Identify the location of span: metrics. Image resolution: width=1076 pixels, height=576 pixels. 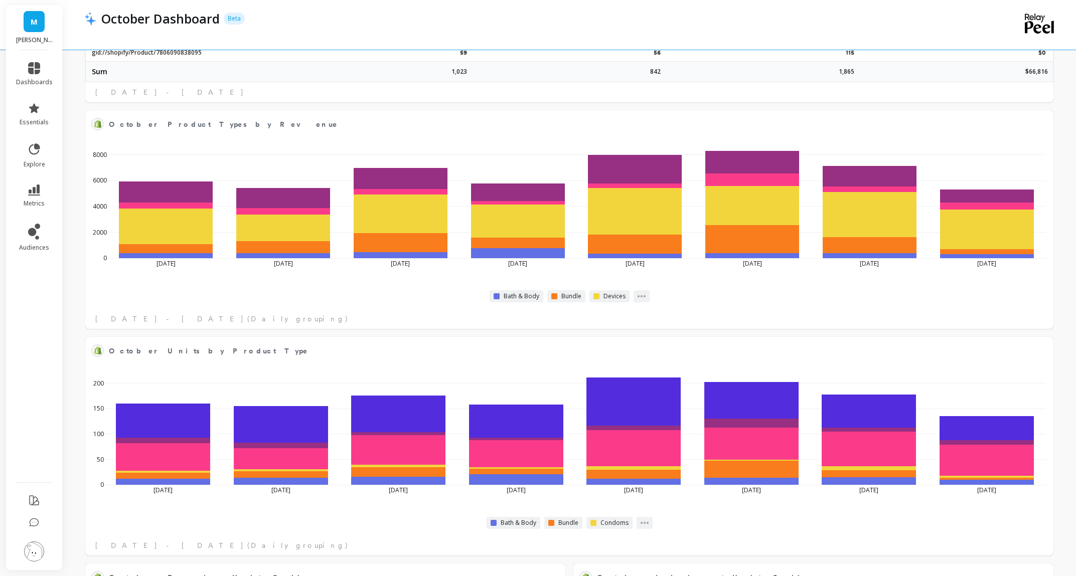
(34, 204).